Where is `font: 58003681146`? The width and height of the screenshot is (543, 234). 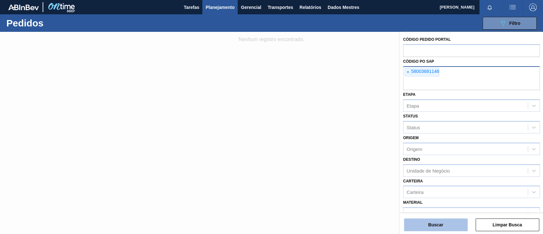
font: 58003681146 is located at coordinates (425, 71).